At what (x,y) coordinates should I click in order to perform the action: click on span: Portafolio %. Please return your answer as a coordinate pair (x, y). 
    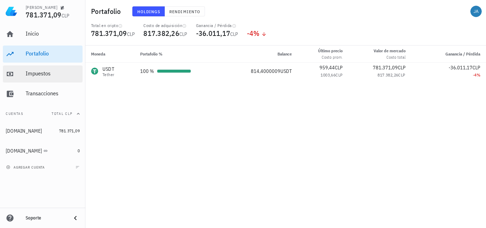
    Looking at the image, I should click on (151, 54).